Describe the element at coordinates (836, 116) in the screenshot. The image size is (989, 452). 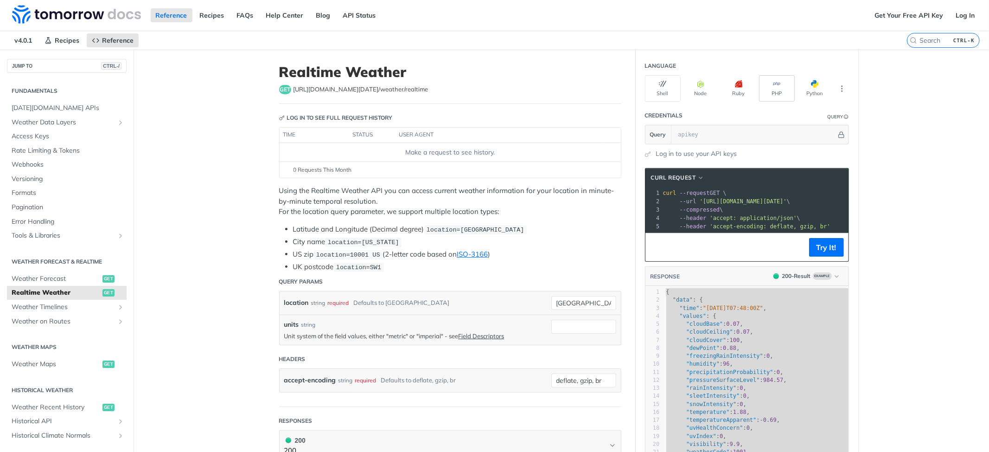
I see `div: Query` at that location.